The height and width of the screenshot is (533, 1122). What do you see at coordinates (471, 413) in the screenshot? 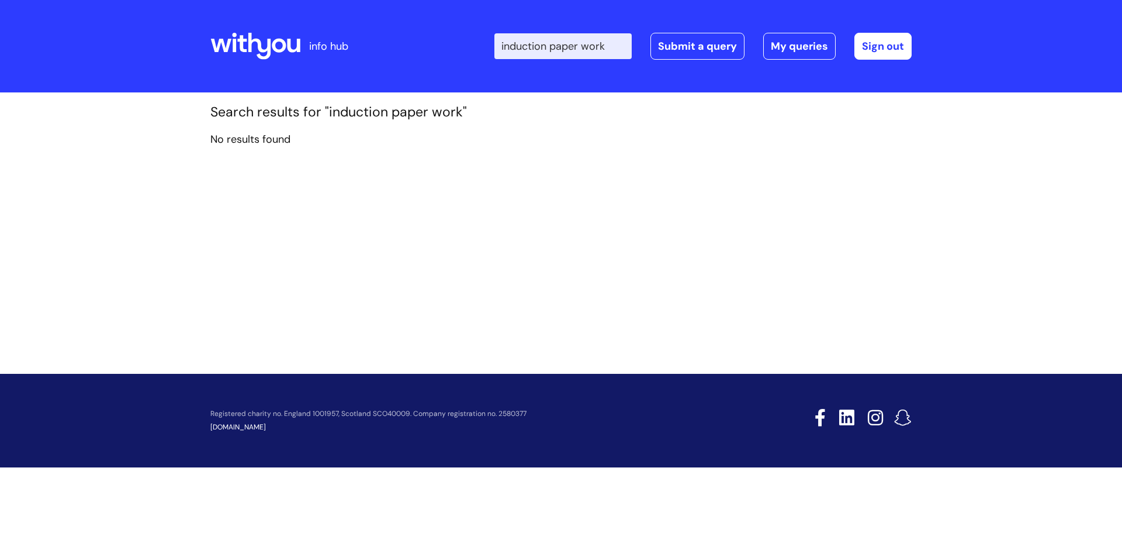
I see `p: Registered charity no. England 1001957, Scotland SCO40009. Company registration no. 2580377` at bounding box center [471, 413].